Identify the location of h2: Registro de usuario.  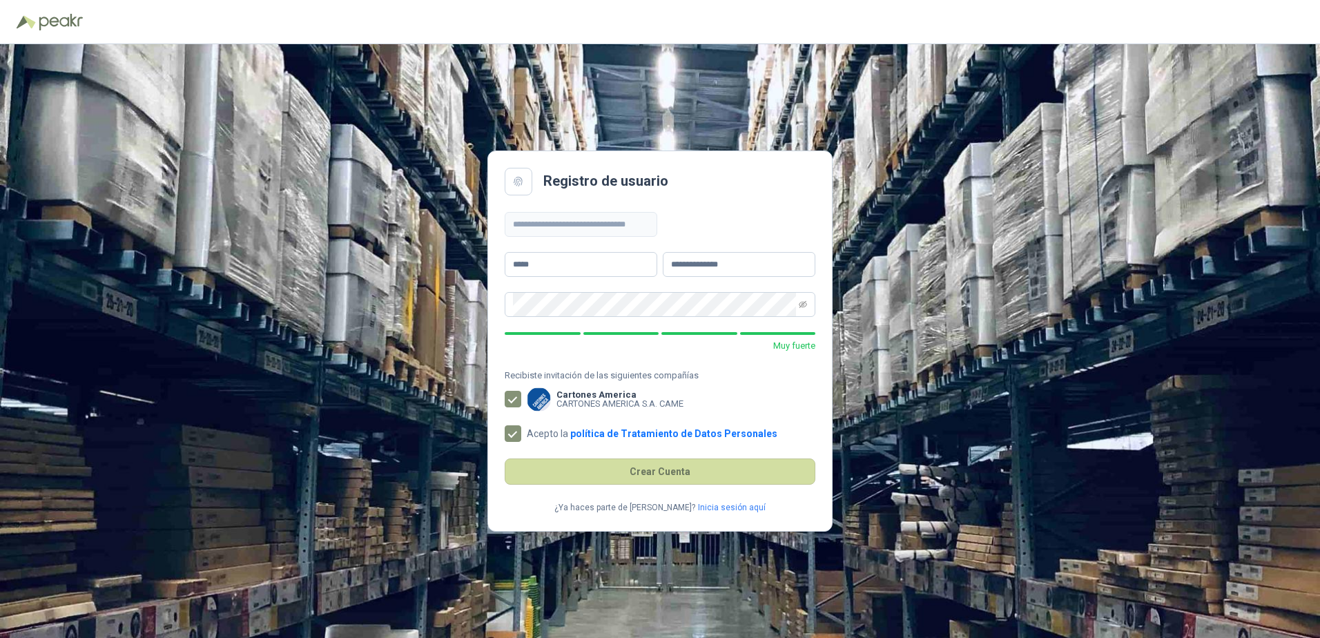
(605, 181).